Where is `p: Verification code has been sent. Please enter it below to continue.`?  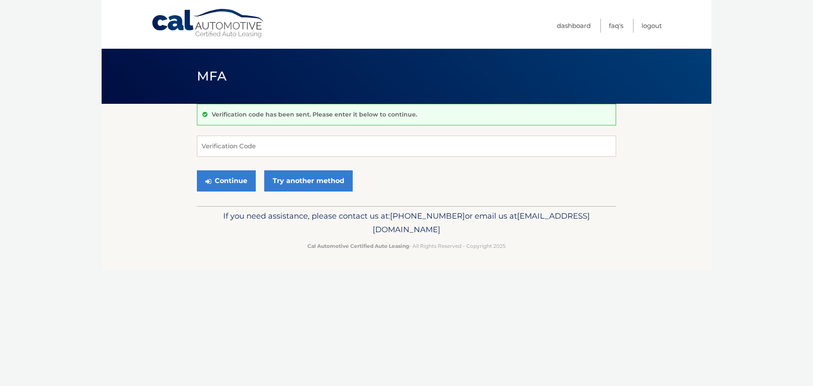 p: Verification code has been sent. Please enter it below to continue. is located at coordinates (314, 114).